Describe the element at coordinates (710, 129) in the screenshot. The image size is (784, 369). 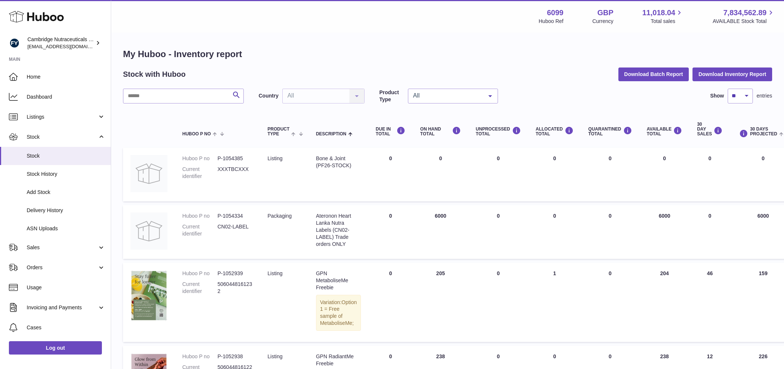
I see `div: 30 DAY SALES` at that location.